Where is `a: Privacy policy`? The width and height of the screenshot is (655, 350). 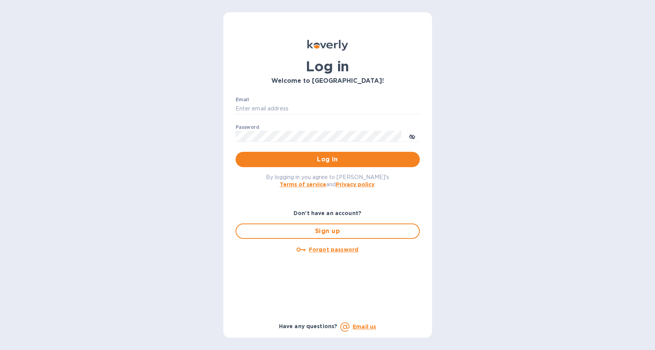 a: Privacy policy is located at coordinates (355, 185).